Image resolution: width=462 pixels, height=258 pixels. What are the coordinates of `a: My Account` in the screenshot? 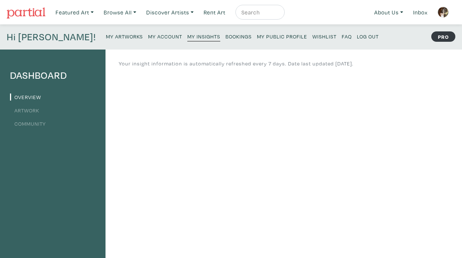 It's located at (165, 36).